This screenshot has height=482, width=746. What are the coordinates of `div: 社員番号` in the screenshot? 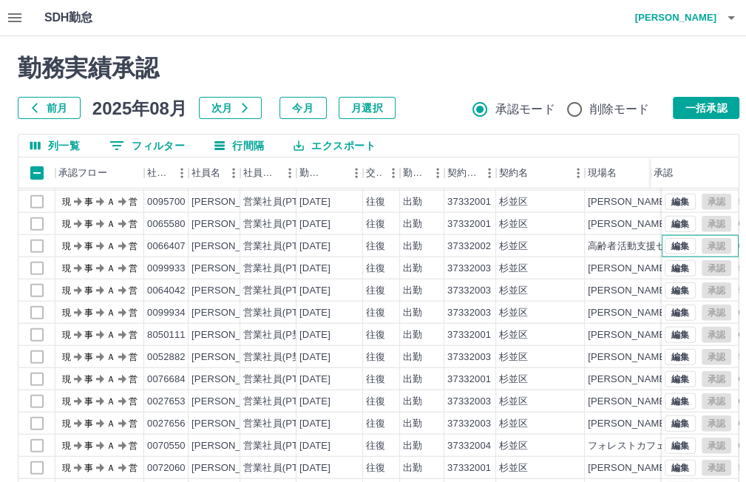 It's located at (159, 173).